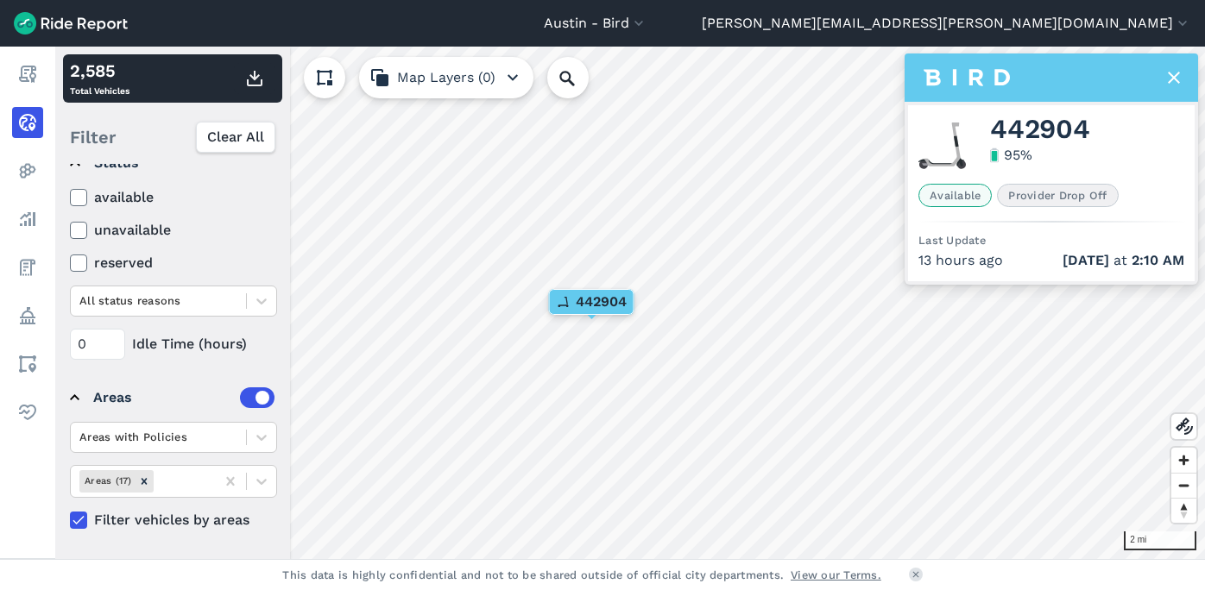 Image resolution: width=1205 pixels, height=590 pixels. What do you see at coordinates (28, 74) in the screenshot?
I see `a: Report` at bounding box center [28, 74].